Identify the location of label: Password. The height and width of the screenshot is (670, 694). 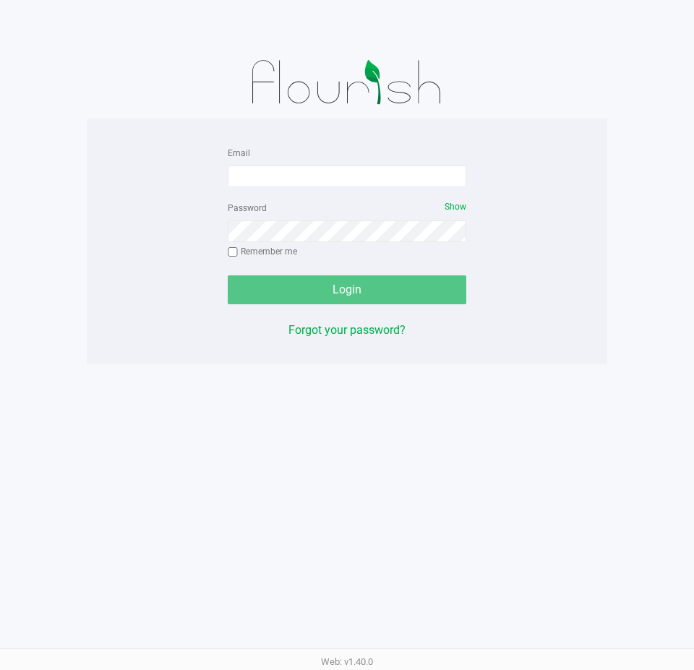
(247, 208).